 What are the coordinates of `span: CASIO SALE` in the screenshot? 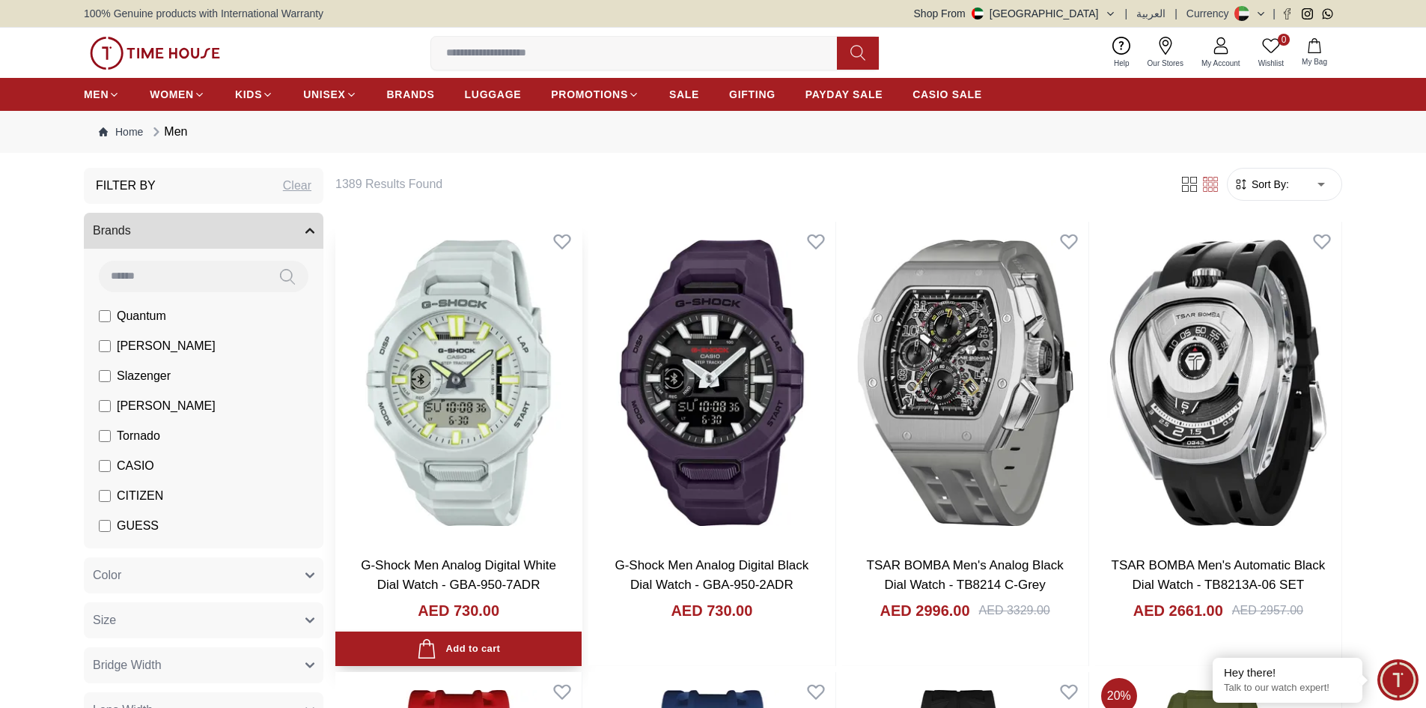 It's located at (947, 94).